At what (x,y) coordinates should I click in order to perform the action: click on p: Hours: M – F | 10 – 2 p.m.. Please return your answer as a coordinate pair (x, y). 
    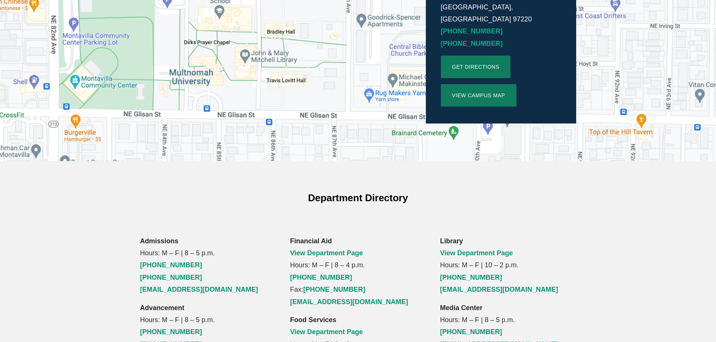
    Looking at the image, I should click on (508, 266).